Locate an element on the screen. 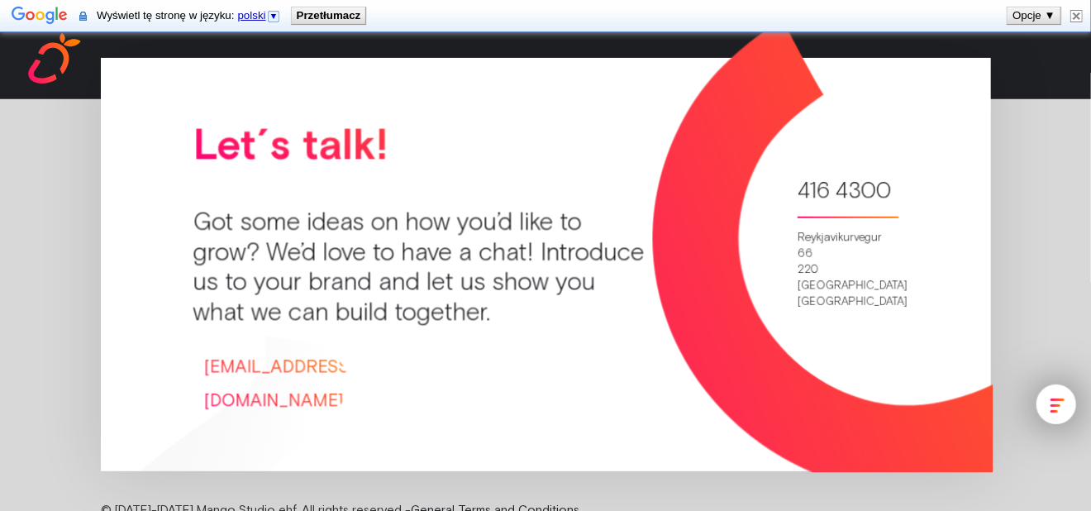 The image size is (1091, 511). img: Zawartość tej zabezpieczonej strony zostanie przesłana do Google za pomocą bezpiecznego połączeni... is located at coordinates (83, 16).